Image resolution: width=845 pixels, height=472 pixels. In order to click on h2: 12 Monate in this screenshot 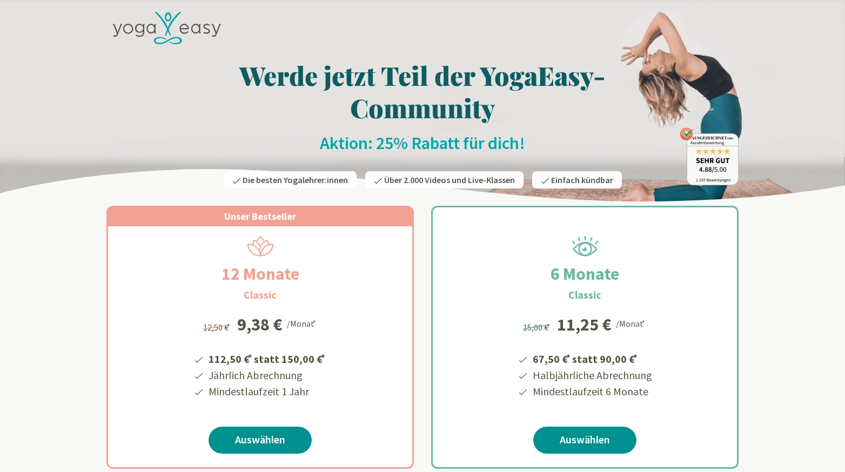, I will do `click(260, 274)`.